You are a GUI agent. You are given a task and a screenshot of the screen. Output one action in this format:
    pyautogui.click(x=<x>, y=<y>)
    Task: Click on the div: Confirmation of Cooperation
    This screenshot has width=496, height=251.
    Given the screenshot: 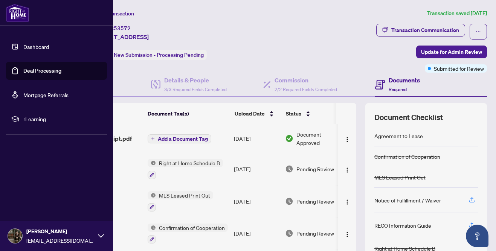 What is the action you would take?
    pyautogui.click(x=407, y=157)
    